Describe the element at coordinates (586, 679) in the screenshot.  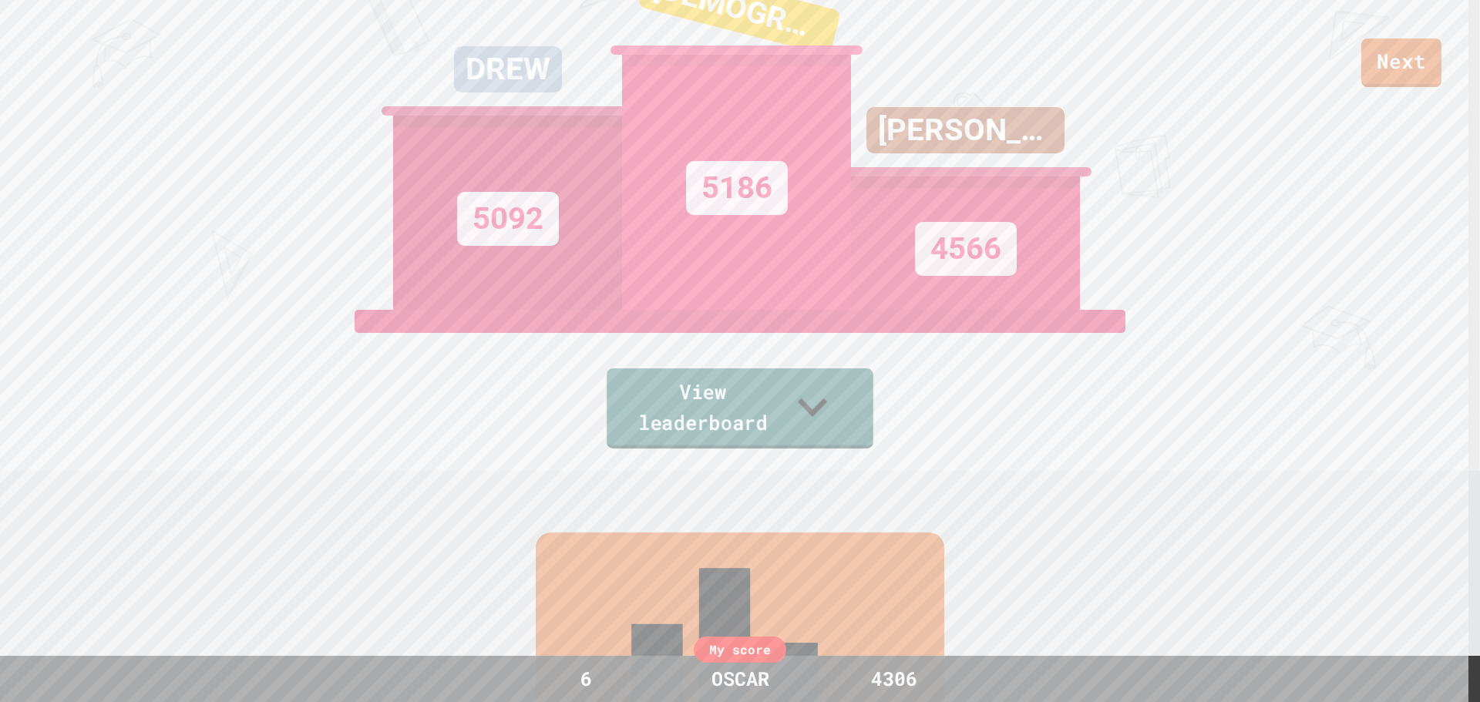
I see `div: 6` at that location.